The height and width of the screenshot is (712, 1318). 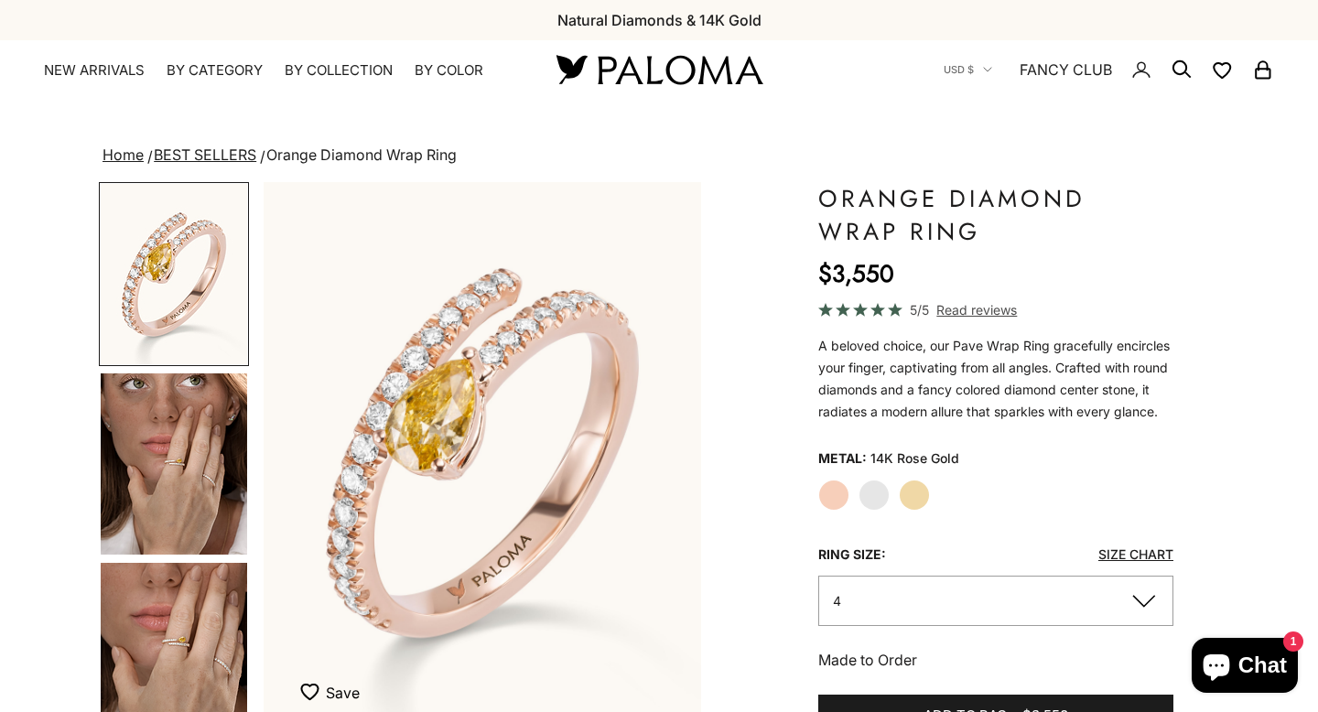 What do you see at coordinates (313, 692) in the screenshot?
I see `img: wishlist` at bounding box center [313, 692].